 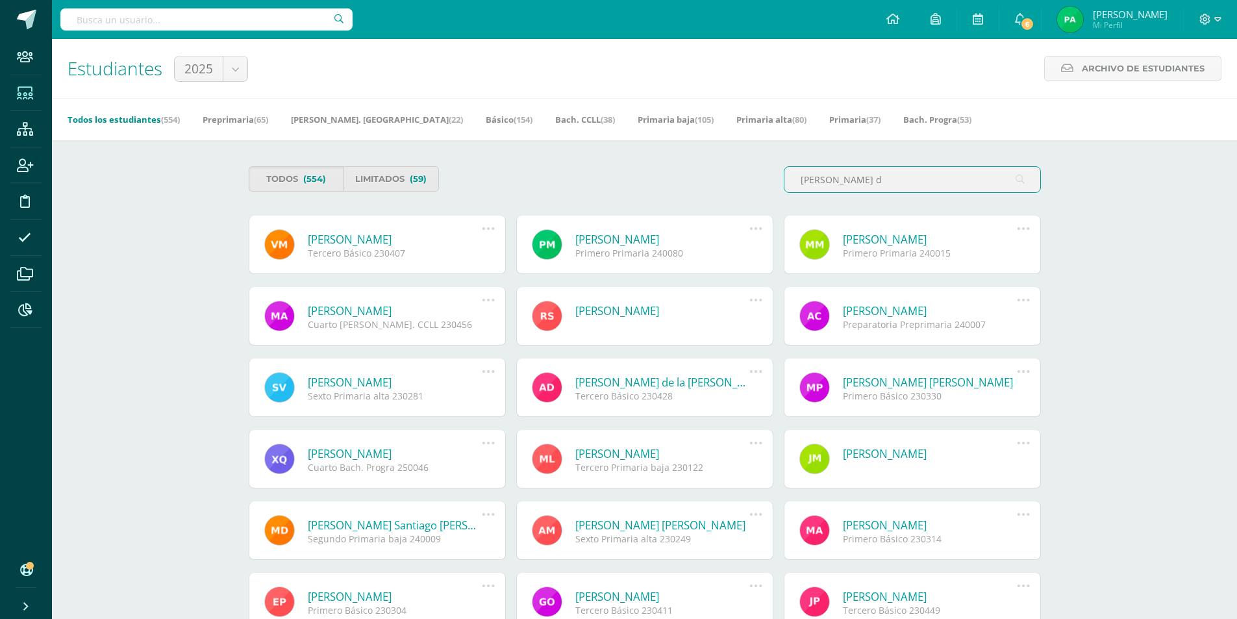 I want to click on span: (65), so click(x=261, y=120).